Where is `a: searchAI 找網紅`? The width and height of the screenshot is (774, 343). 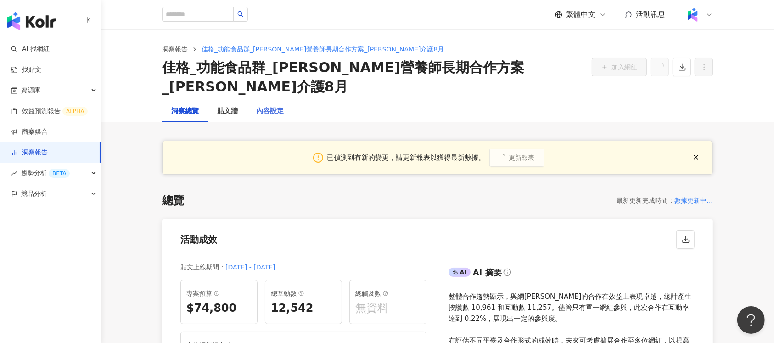 a: searchAI 找網紅 is located at coordinates (30, 49).